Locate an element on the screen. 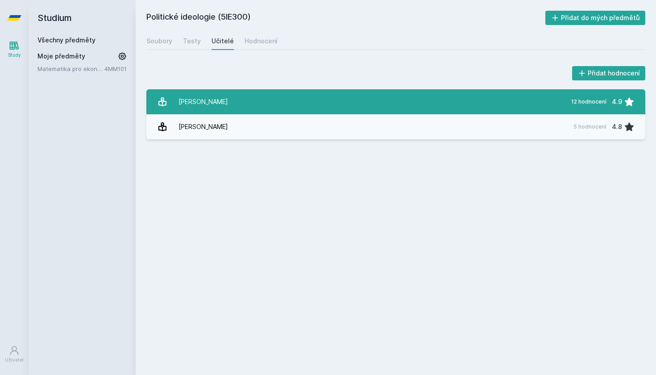 The image size is (656, 375). a: Uživatel is located at coordinates (14, 354).